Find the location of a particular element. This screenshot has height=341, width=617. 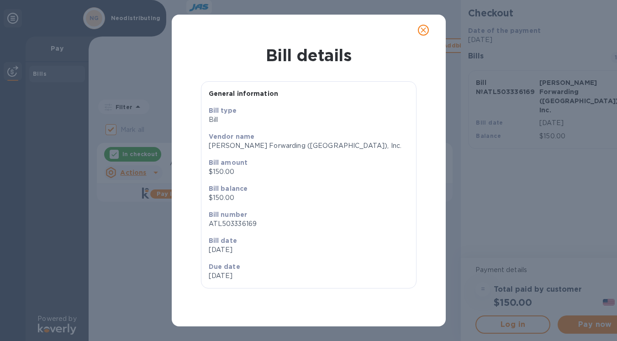

b: Bill balance is located at coordinates (228, 188).